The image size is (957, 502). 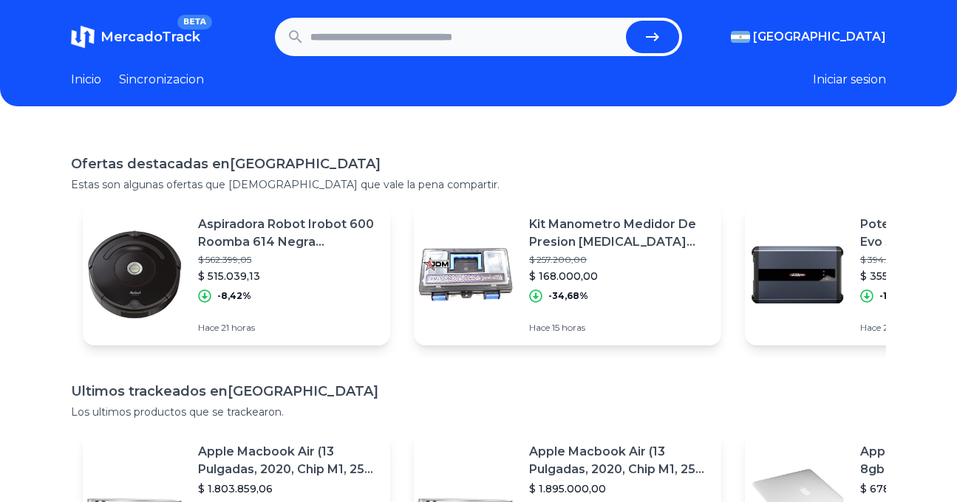 What do you see at coordinates (83, 37) in the screenshot?
I see `img: MercadoTrack` at bounding box center [83, 37].